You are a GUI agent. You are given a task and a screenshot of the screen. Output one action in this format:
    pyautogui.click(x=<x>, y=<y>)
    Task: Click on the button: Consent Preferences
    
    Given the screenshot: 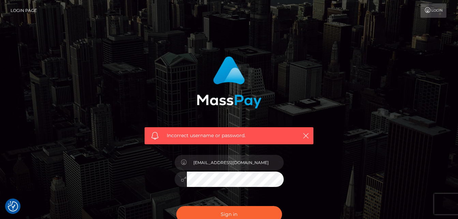 What is the action you would take?
    pyautogui.click(x=13, y=207)
    